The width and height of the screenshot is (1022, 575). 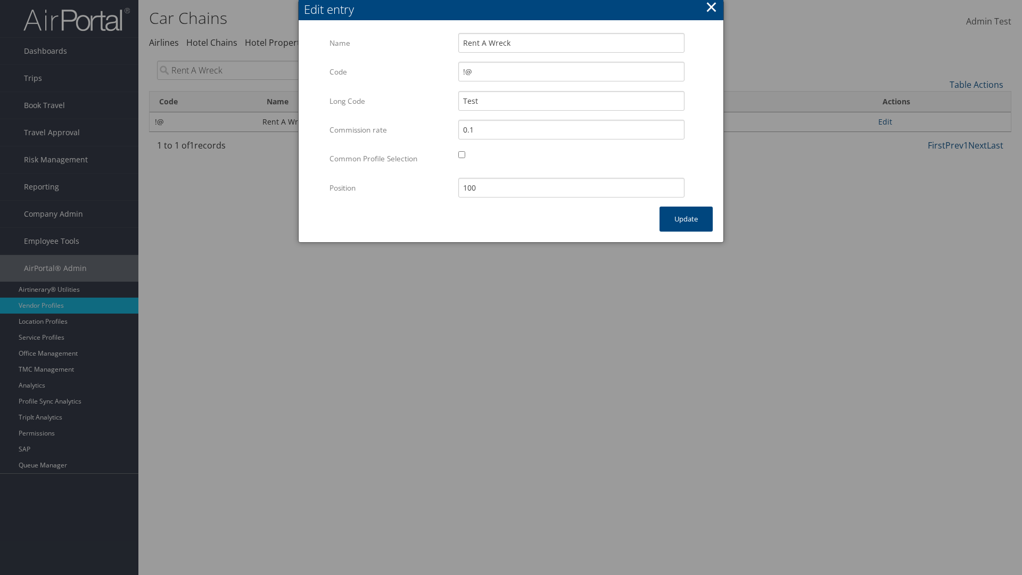 What do you see at coordinates (513, 9) in the screenshot?
I see `div: Edit entry` at bounding box center [513, 9].